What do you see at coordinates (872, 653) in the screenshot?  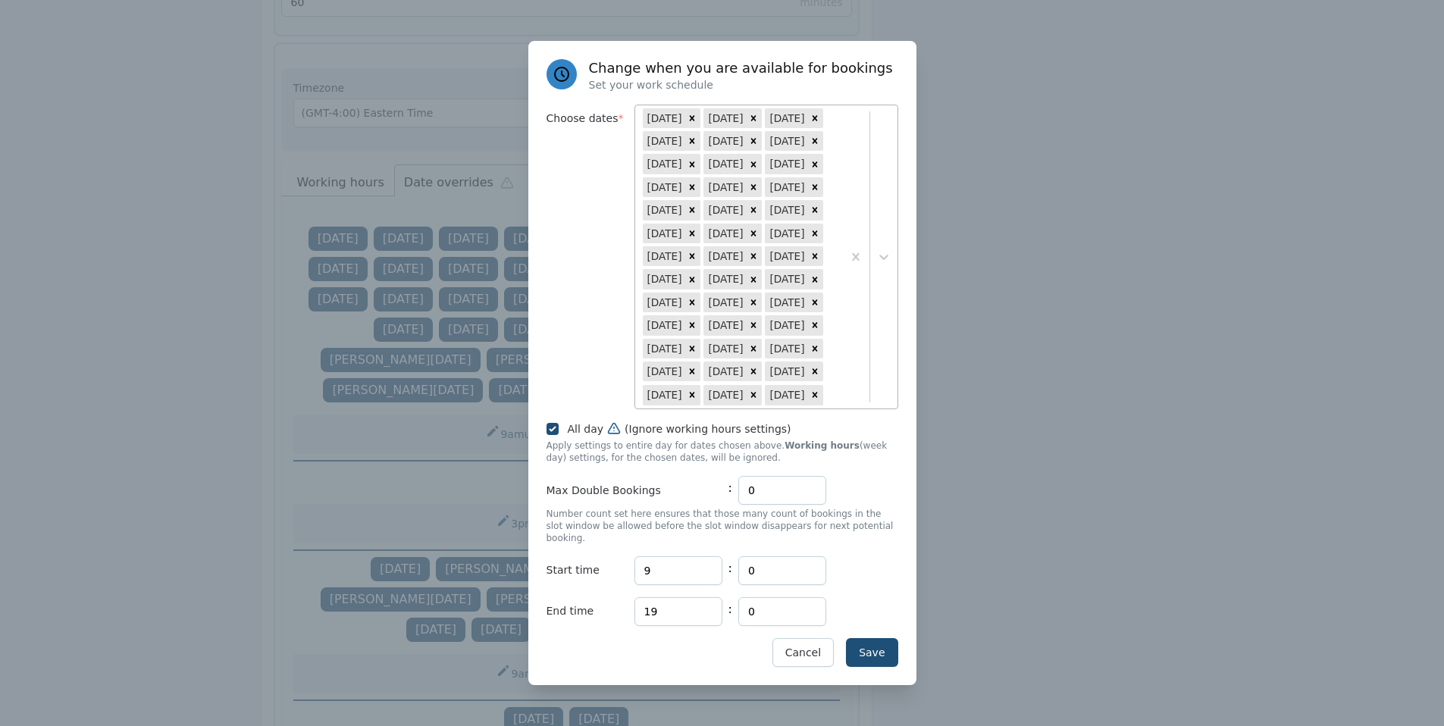 I see `button: Save` at bounding box center [872, 653].